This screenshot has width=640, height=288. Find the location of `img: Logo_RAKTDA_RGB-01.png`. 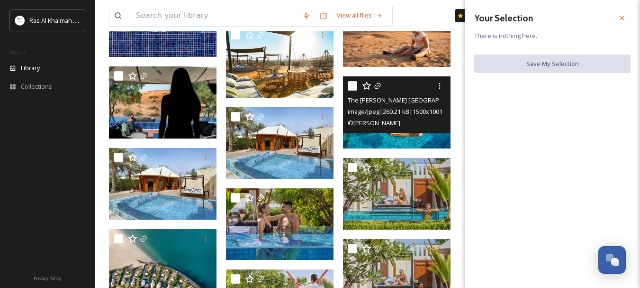

img: Logo_RAKTDA_RGB-01.png is located at coordinates (20, 20).